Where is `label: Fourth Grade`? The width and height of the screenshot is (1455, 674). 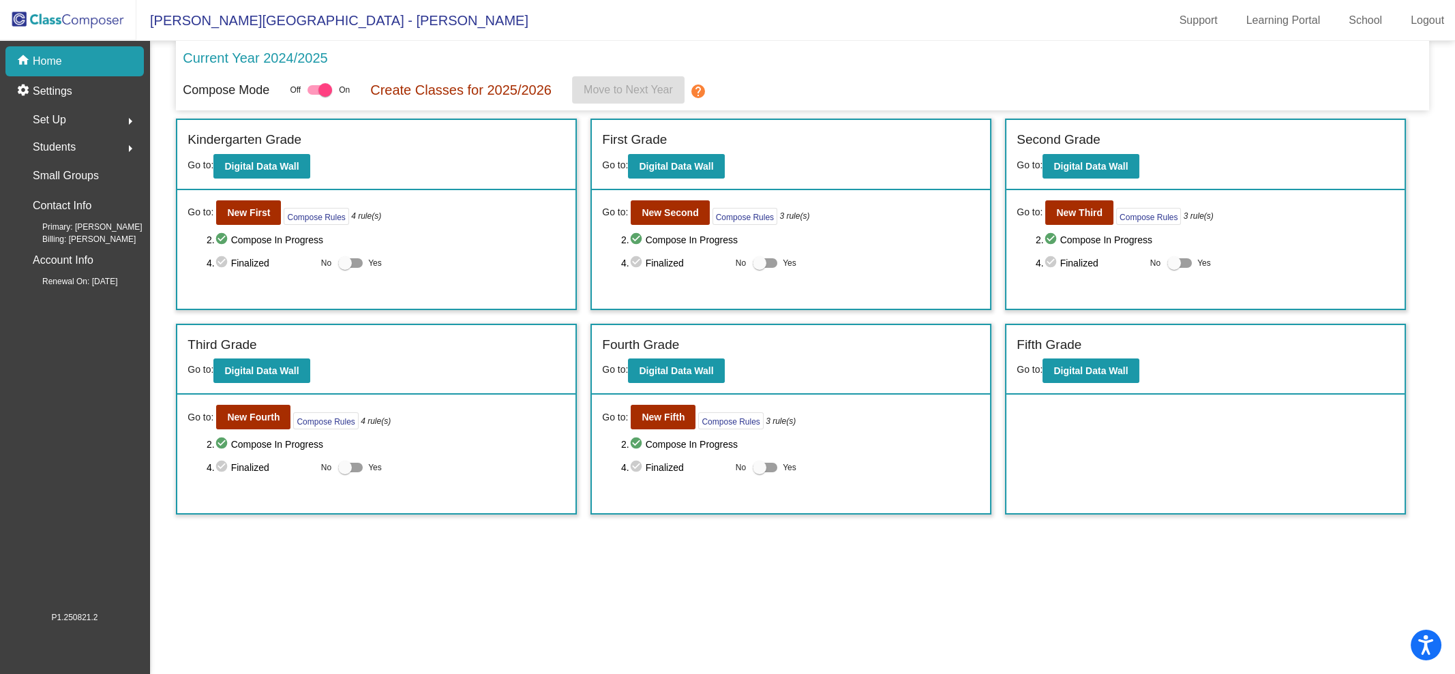
label: Fourth Grade is located at coordinates (640, 345).